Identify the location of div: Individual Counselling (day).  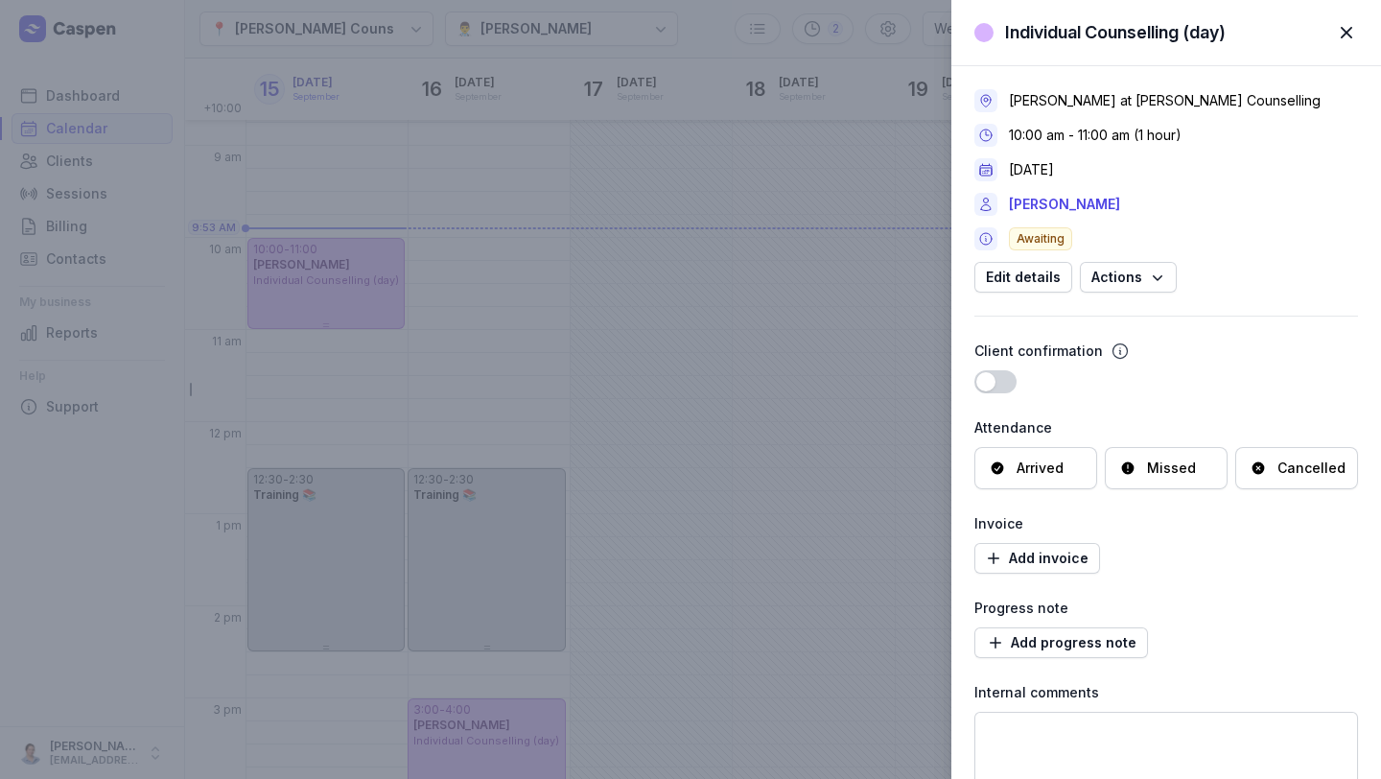
(1115, 33).